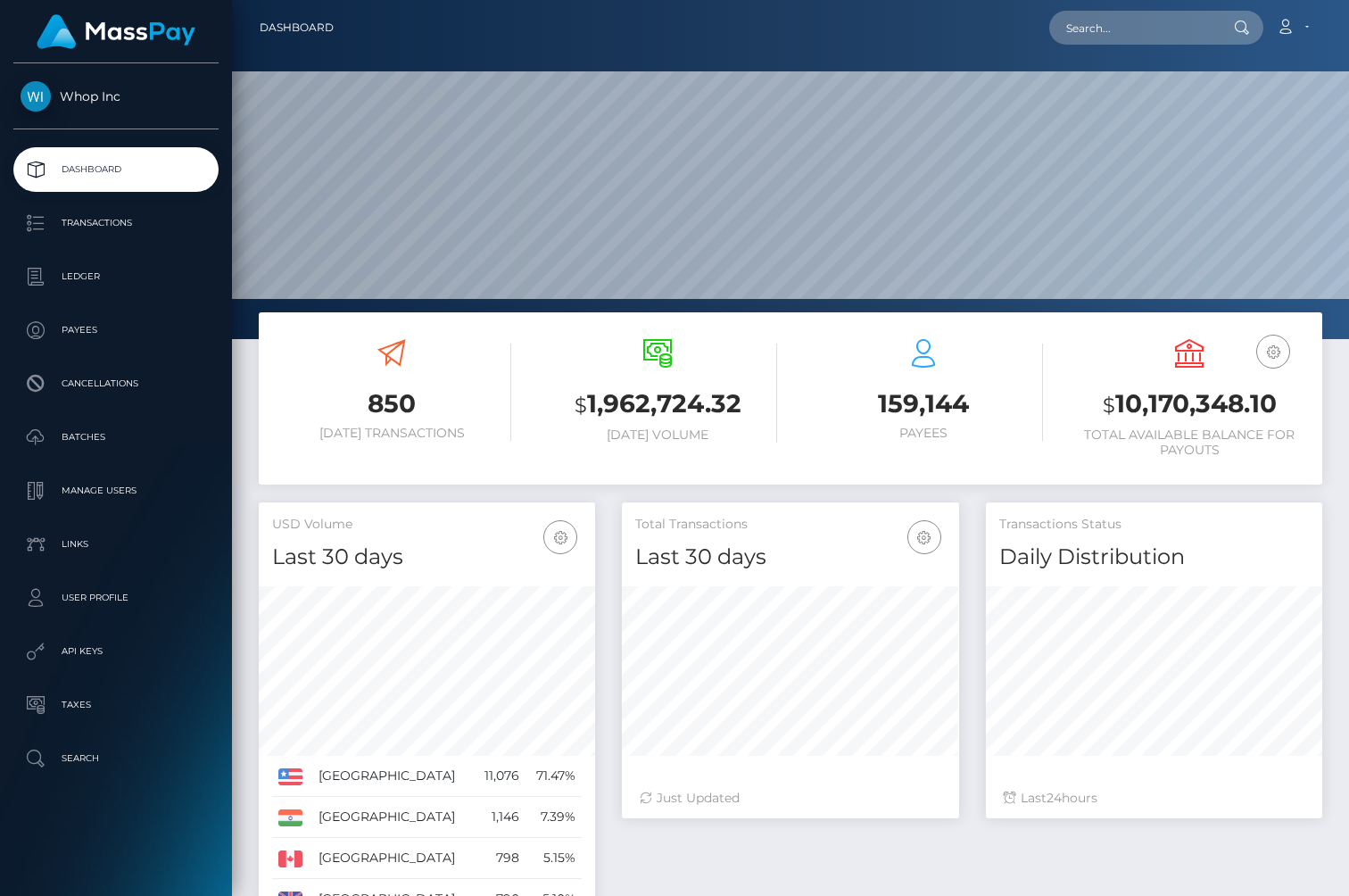 The height and width of the screenshot is (896, 1349). What do you see at coordinates (392, 404) in the screenshot?
I see `h3: 850` at bounding box center [392, 404].